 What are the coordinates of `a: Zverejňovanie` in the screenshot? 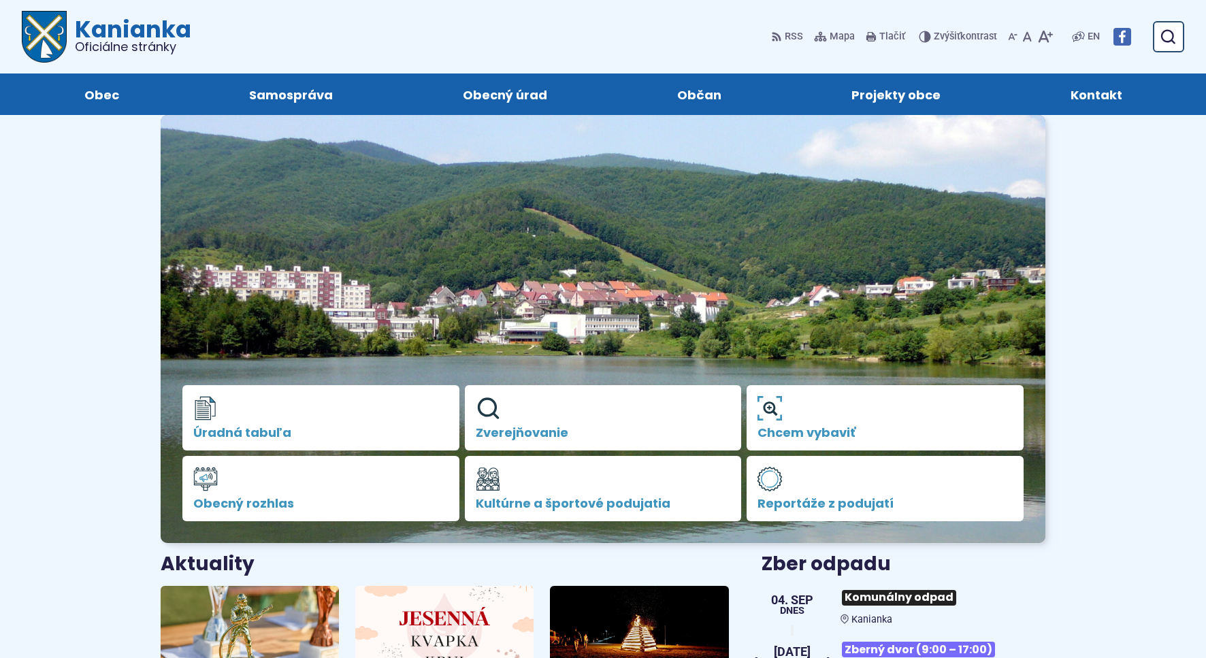 It's located at (603, 418).